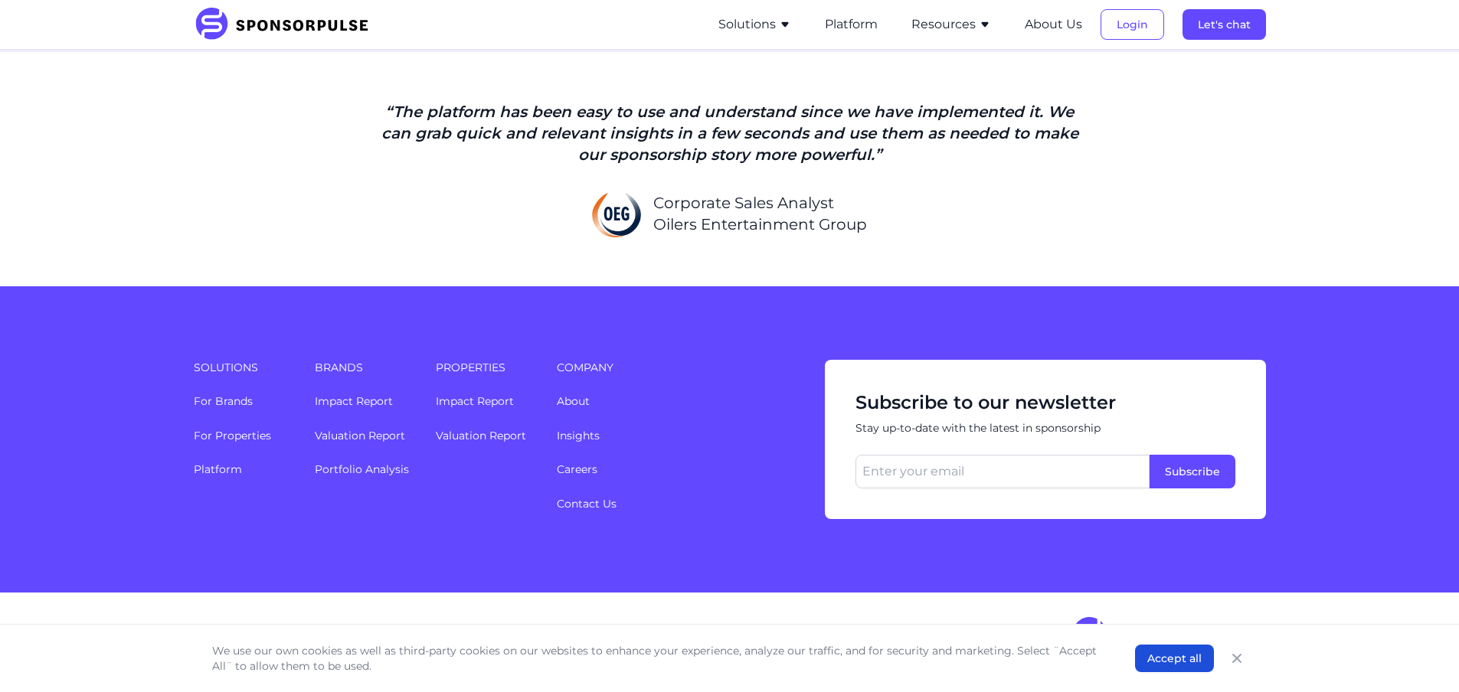 This screenshot has height=692, width=1459. What do you see at coordinates (851, 25) in the screenshot?
I see `button: Platform` at bounding box center [851, 25].